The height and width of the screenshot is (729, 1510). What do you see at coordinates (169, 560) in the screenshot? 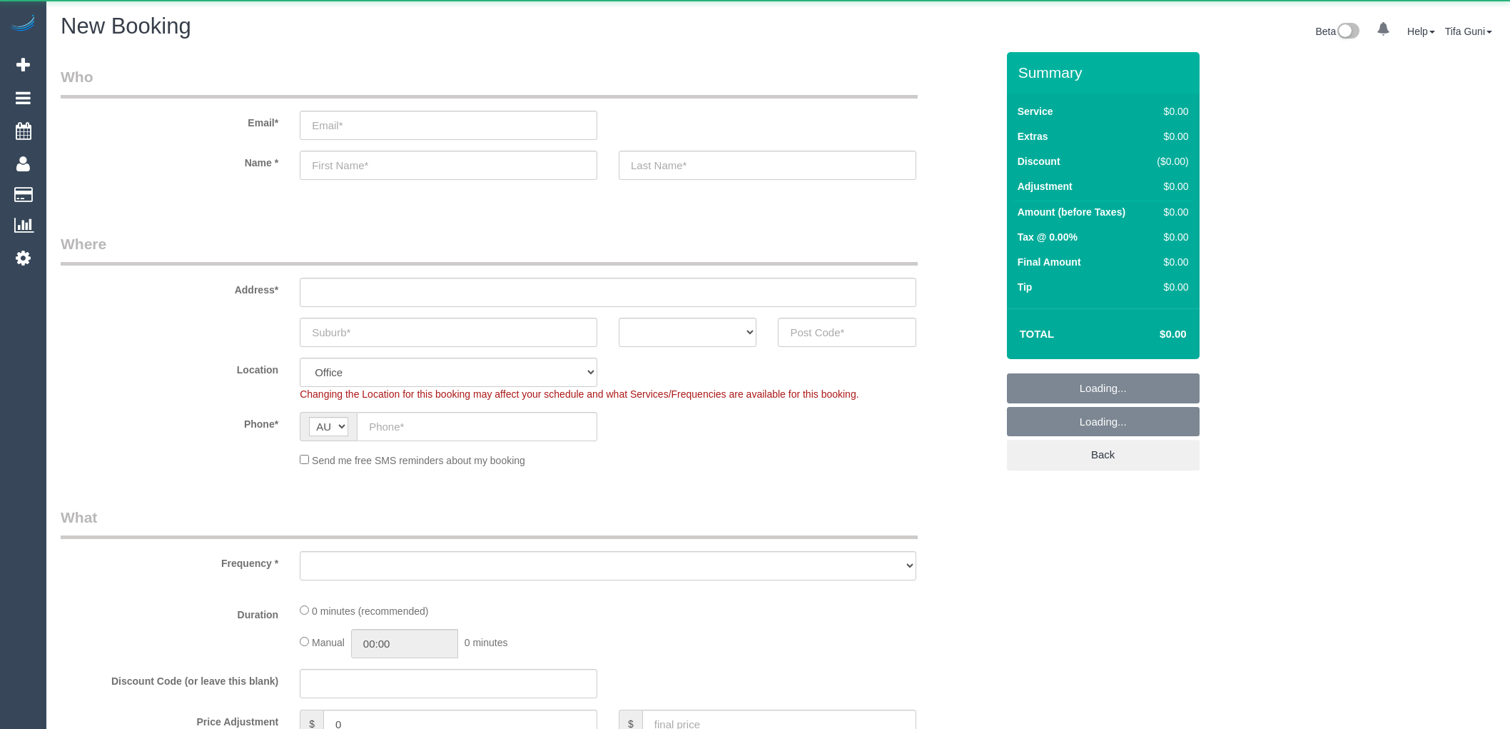
I see `label: Frequency *` at bounding box center [169, 560].